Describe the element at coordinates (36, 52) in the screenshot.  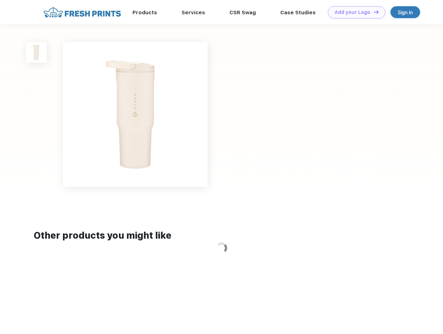
I see `img: func=resize&h=100` at that location.